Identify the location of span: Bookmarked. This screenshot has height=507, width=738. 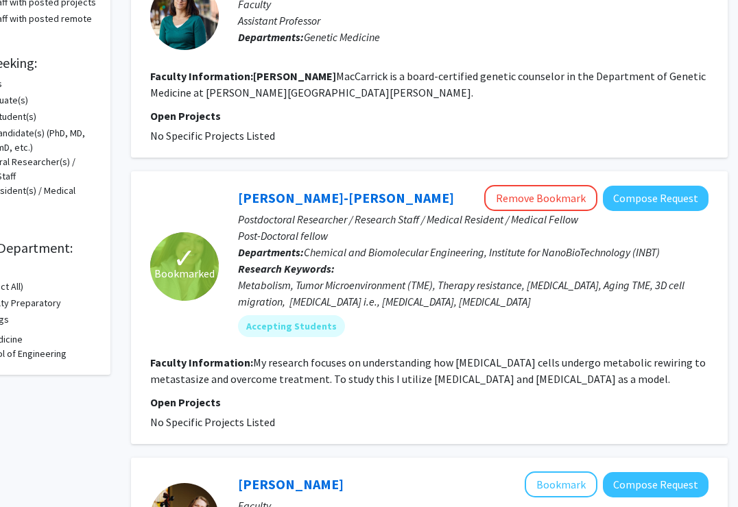
(184, 274).